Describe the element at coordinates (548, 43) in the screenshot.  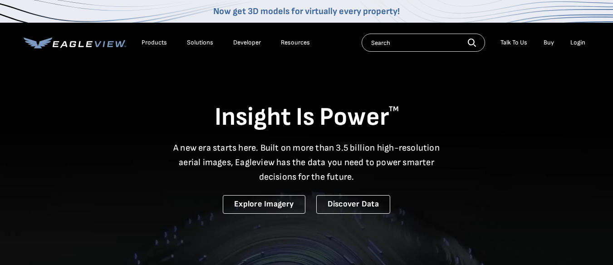
I see `a: Buy` at that location.